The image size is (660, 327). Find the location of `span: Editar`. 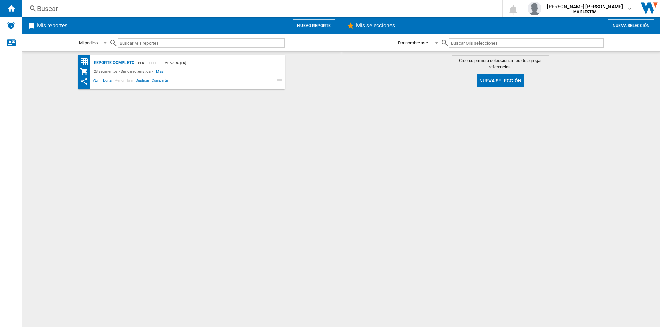

span: Editar is located at coordinates (108, 81).